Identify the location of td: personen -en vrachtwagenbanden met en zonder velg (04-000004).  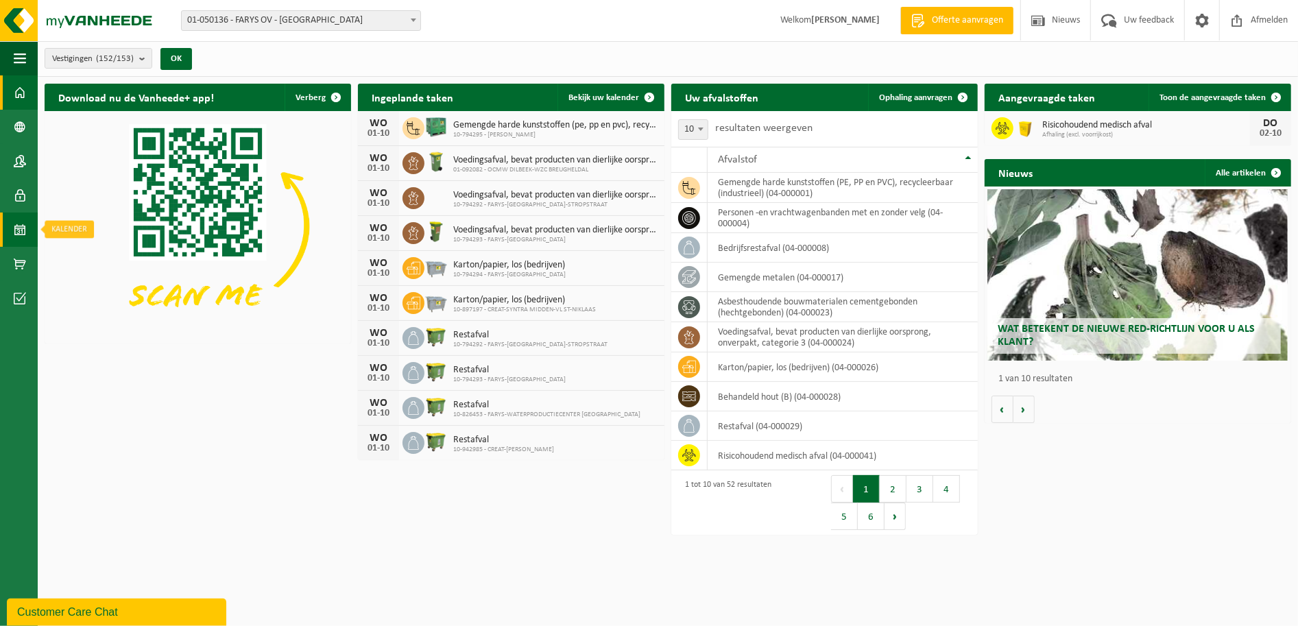
(843, 218).